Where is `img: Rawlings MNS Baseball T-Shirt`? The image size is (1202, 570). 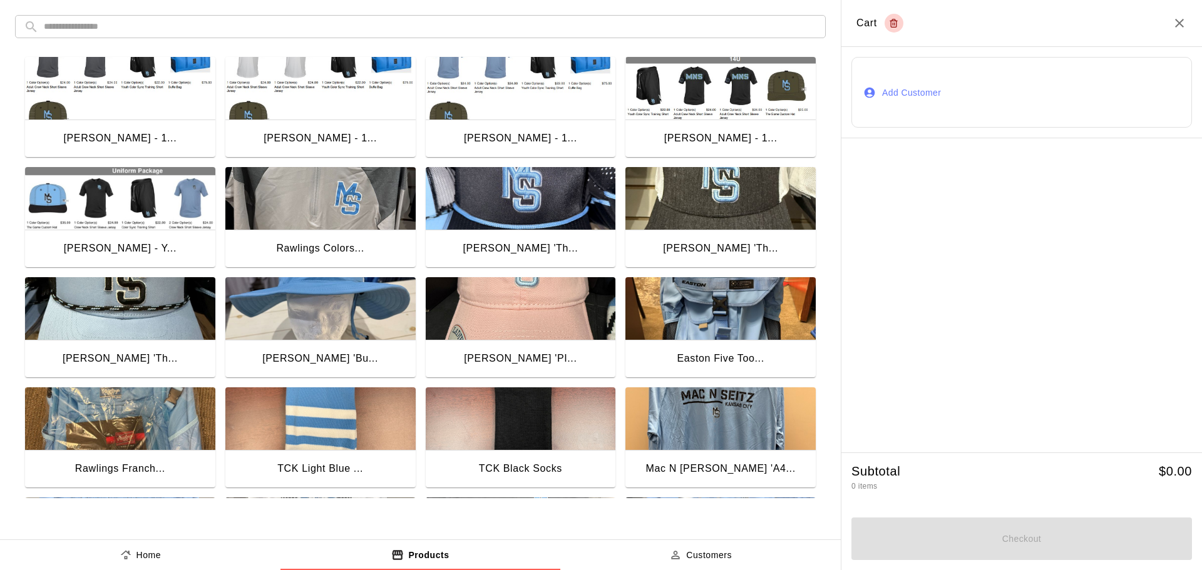 img: Rawlings MNS Baseball T-Shirt is located at coordinates (120, 529).